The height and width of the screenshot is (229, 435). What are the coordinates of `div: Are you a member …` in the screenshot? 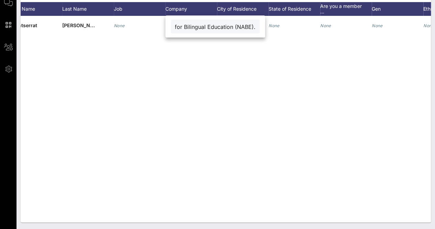 It's located at (346, 9).